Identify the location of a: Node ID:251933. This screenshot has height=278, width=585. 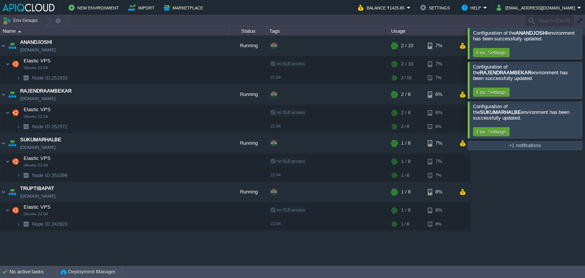
(50, 78).